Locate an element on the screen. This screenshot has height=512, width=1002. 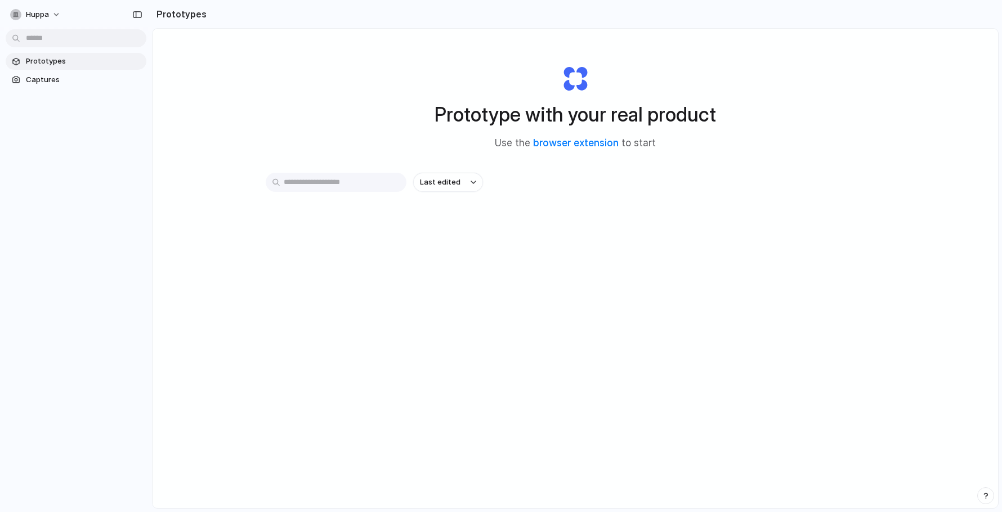
button: Huppa is located at coordinates (36, 15).